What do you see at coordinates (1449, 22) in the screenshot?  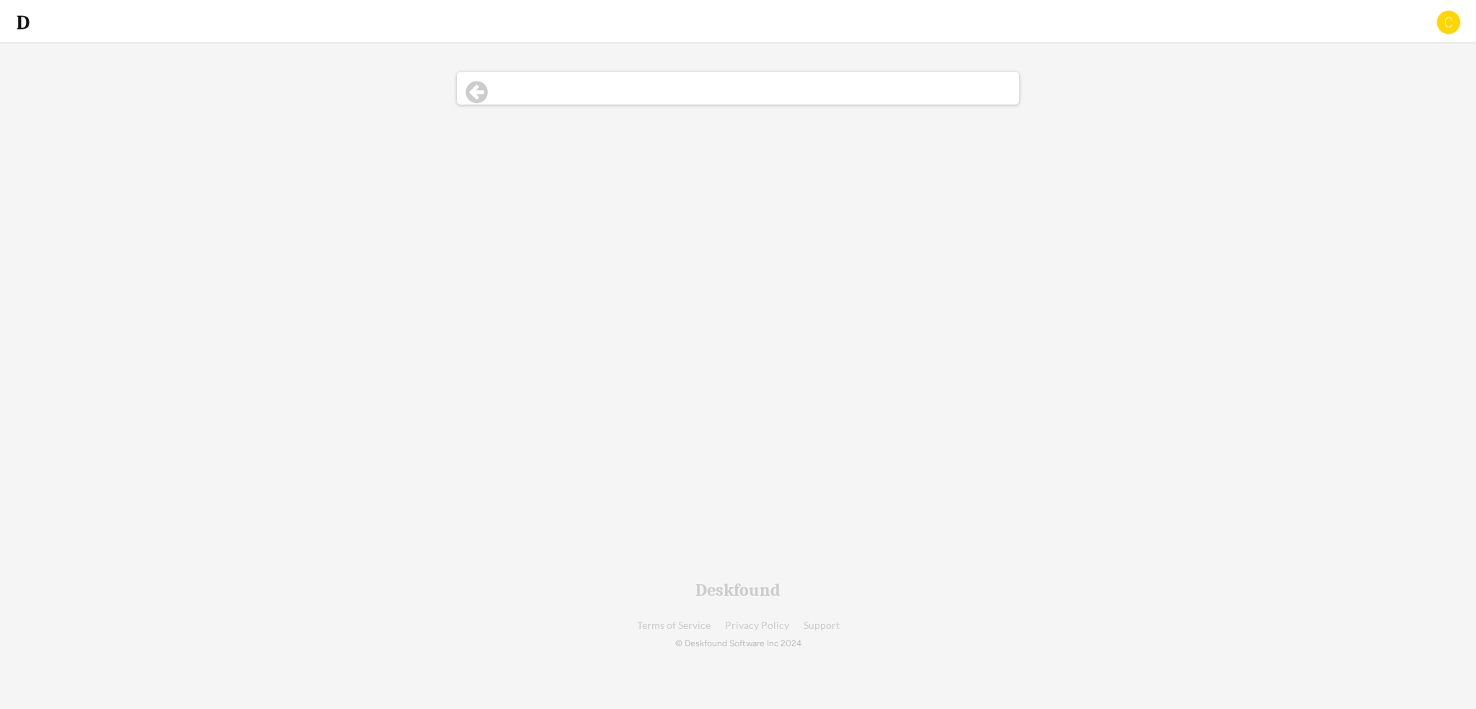 I see `img: C.png` at bounding box center [1449, 22].